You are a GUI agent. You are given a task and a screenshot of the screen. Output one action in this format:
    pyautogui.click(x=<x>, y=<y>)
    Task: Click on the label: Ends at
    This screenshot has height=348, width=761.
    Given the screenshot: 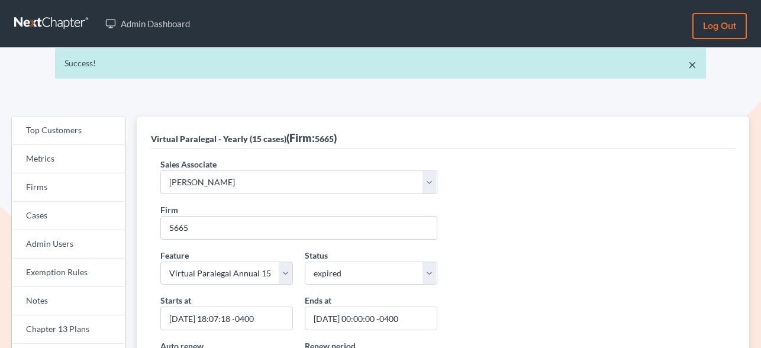 What is the action you would take?
    pyautogui.click(x=318, y=300)
    